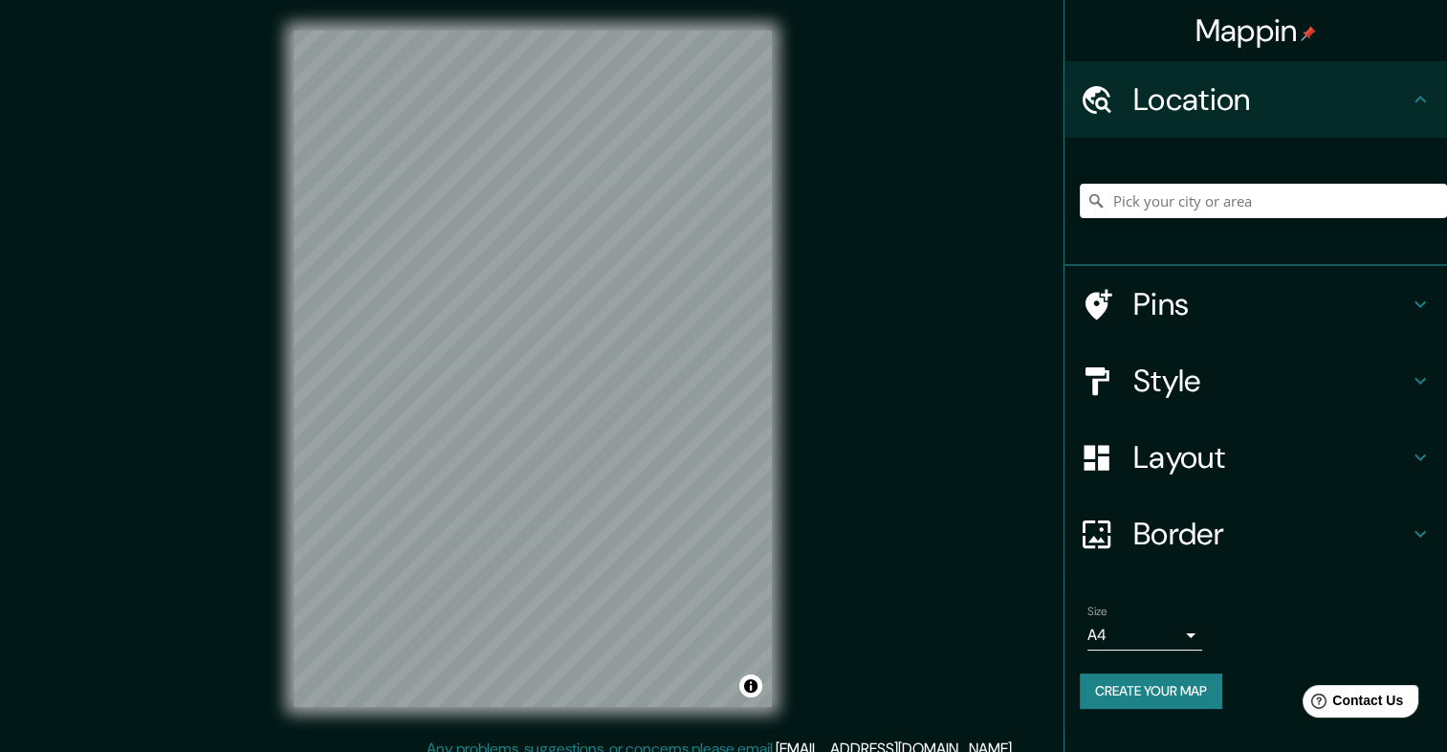  Describe the element at coordinates (1263, 201) in the screenshot. I see `input: Pick your city or area` at that location.